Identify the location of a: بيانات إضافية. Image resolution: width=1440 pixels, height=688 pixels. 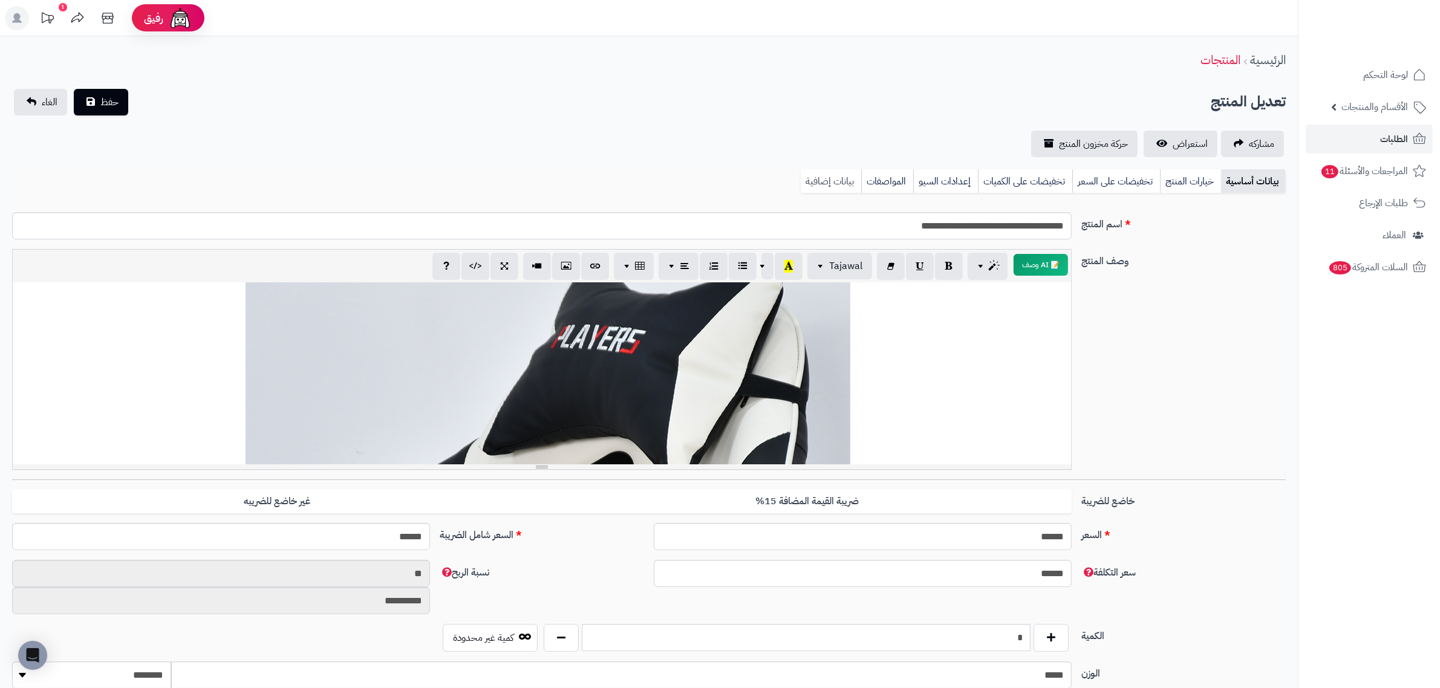
(831, 181).